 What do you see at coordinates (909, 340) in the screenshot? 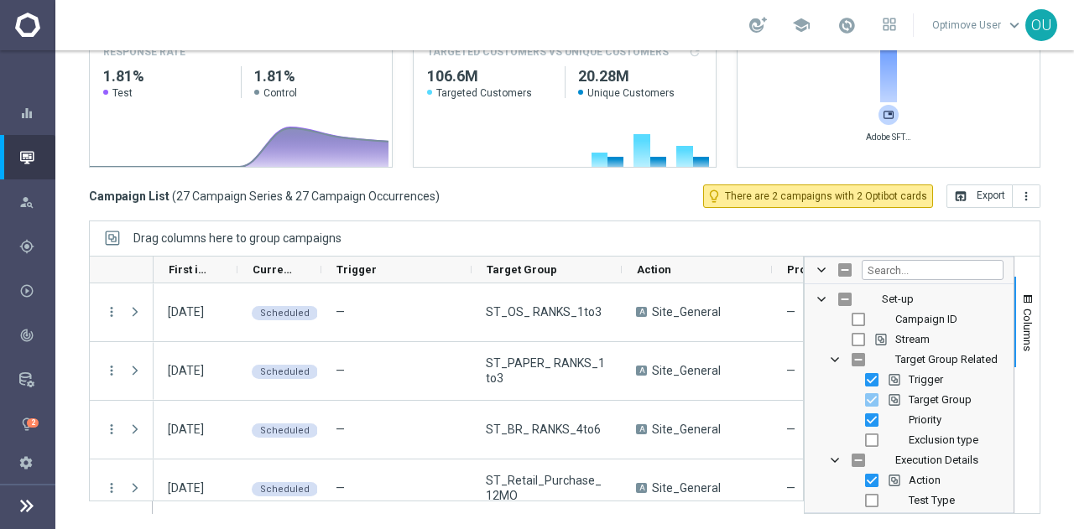
I see `div: Stream Column` at bounding box center [909, 340].